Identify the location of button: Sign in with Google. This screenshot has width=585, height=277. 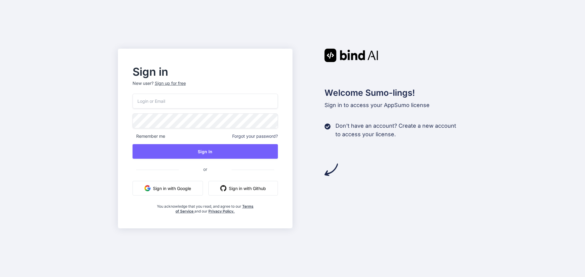
(168, 189).